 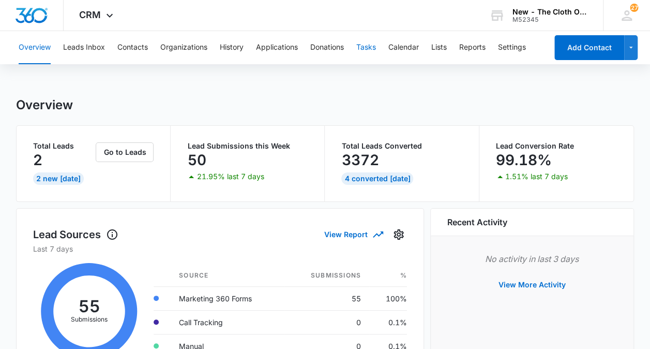 I want to click on button: Applications, so click(x=277, y=48).